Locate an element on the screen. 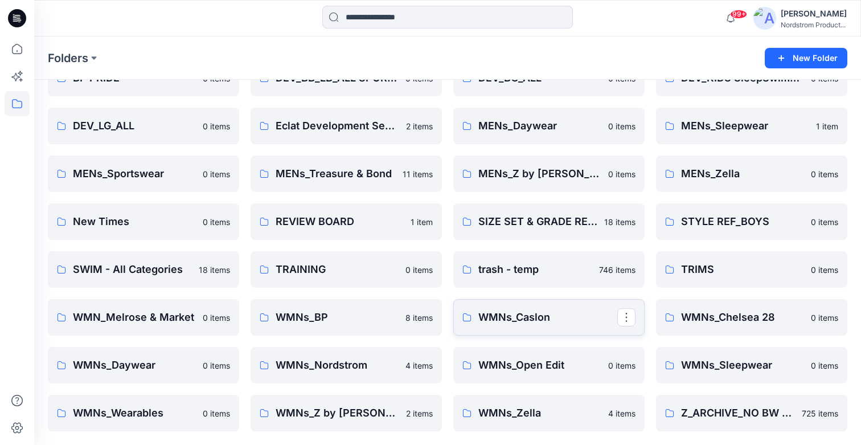 This screenshot has width=861, height=445. a: MENs_Sportswear0 items is located at coordinates (143, 174).